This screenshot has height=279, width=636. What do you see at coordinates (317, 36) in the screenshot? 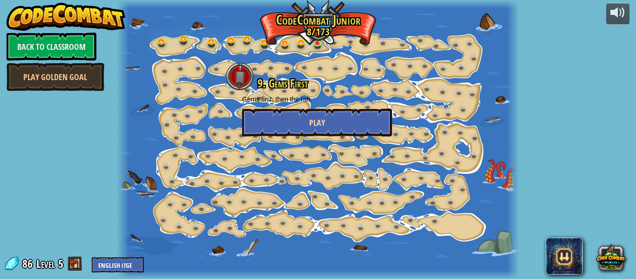
I see `img: level-banner-started.png` at bounding box center [317, 36].